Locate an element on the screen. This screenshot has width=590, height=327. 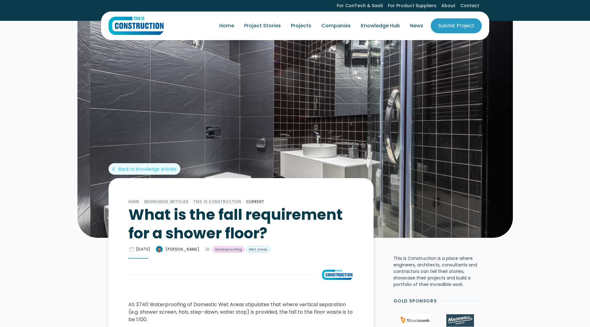
div: Waterproofing is located at coordinates (228, 250).